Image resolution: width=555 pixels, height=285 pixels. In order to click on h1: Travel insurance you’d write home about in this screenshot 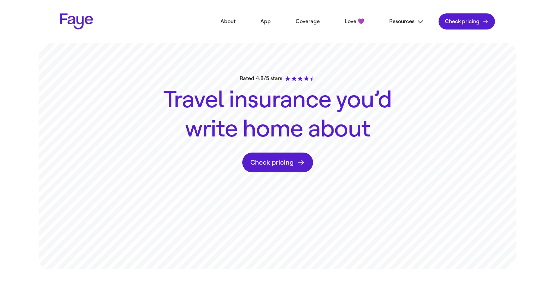, I will do `click(277, 114)`.